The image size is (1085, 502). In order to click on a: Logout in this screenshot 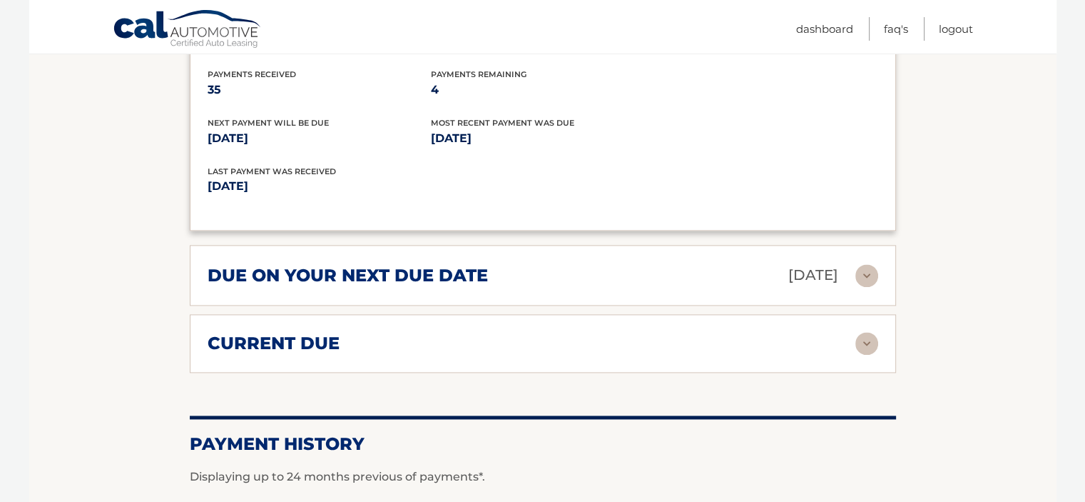, I will do `click(956, 29)`.